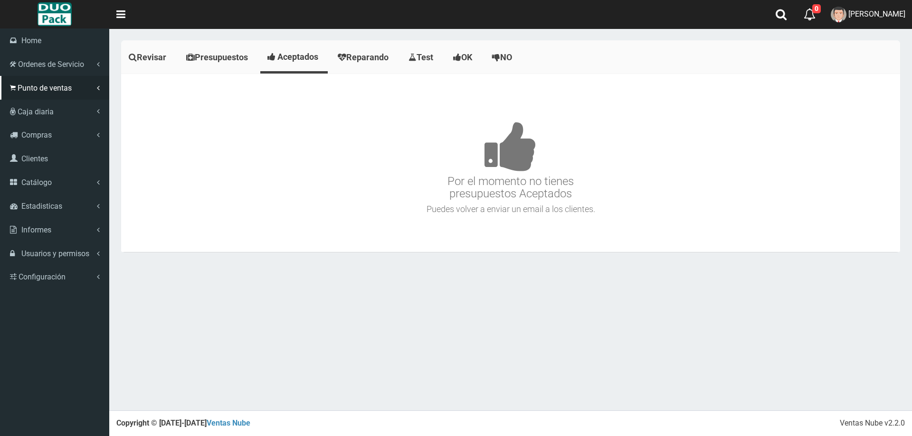 The image size is (912, 436). Describe the element at coordinates (506, 57) in the screenshot. I see `span: NO` at that location.